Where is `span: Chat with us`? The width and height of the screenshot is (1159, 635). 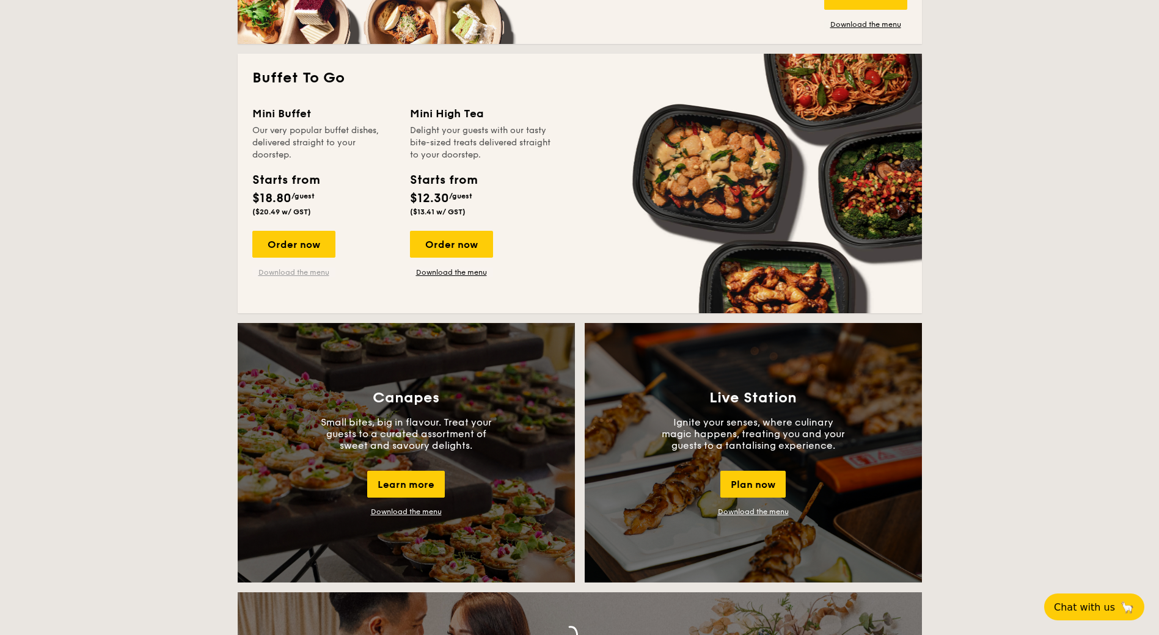
span: Chat with us is located at coordinates (1085, 607).